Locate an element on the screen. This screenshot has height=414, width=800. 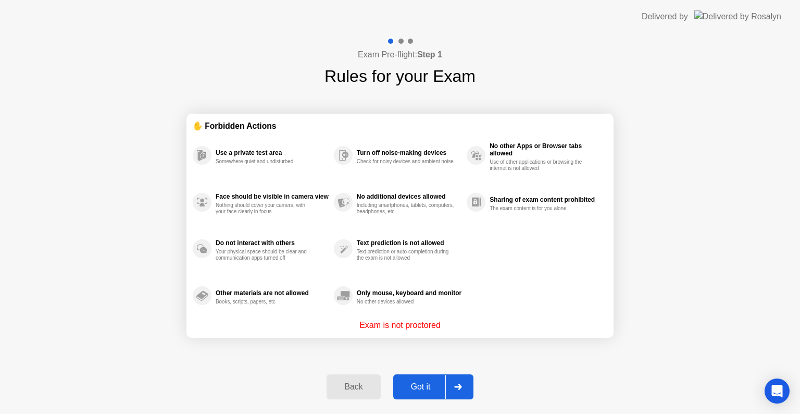
div: Somewhere quiet and undisturbed is located at coordinates (265, 161).